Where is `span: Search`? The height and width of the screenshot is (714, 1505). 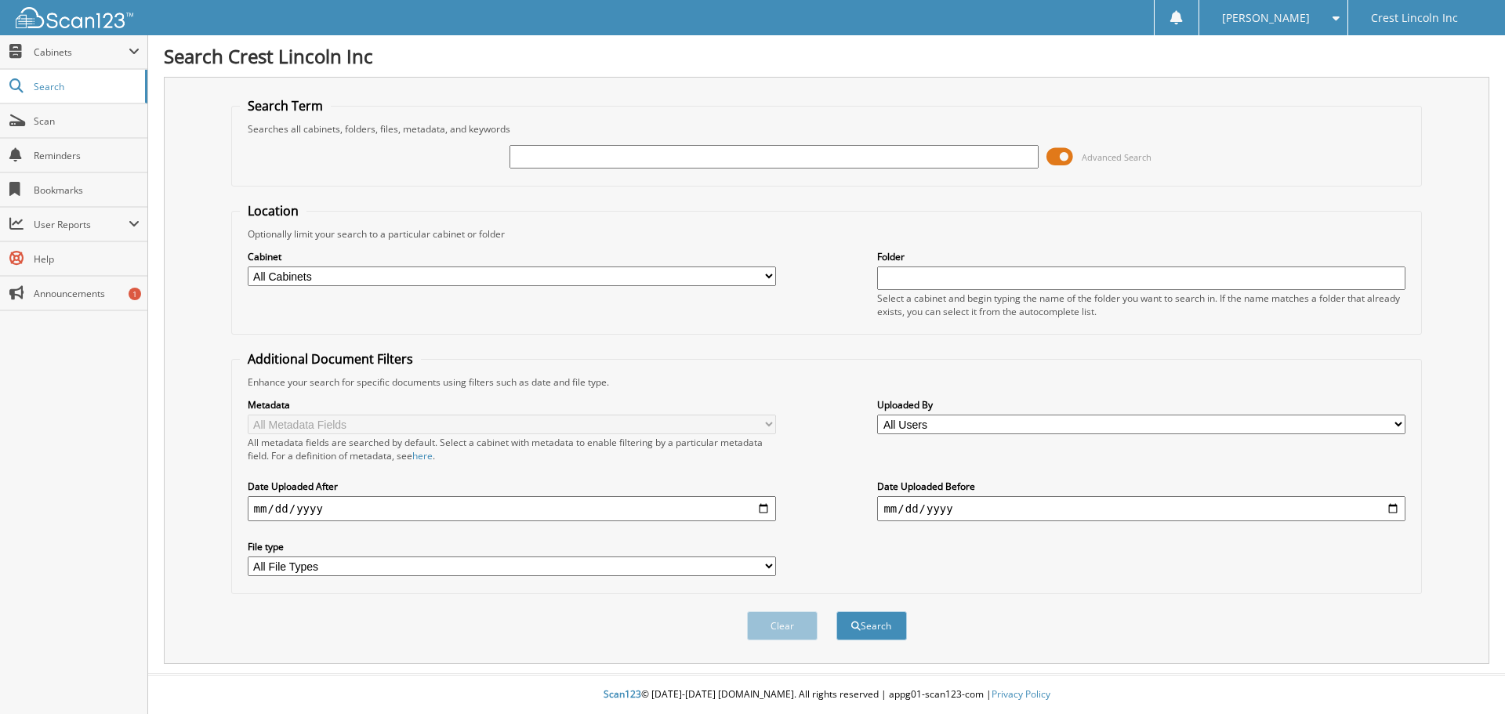 span: Search is located at coordinates (85, 86).